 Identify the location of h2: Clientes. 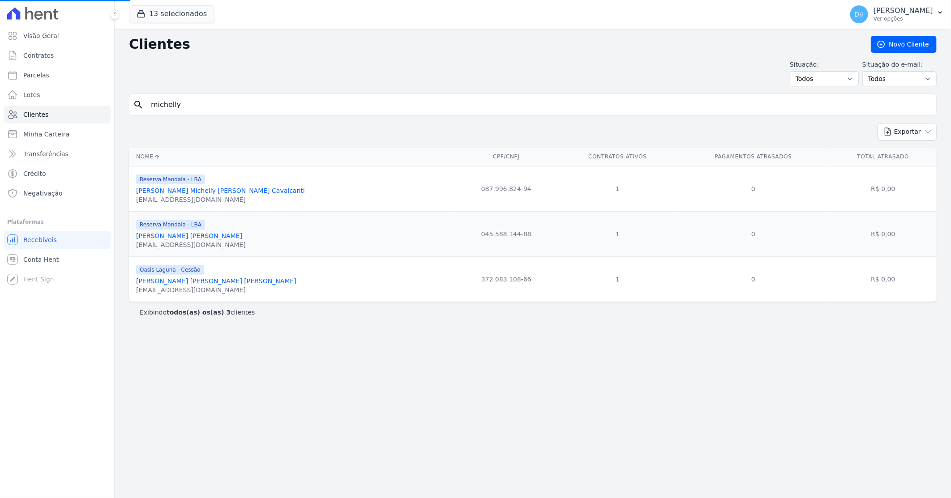
(493, 44).